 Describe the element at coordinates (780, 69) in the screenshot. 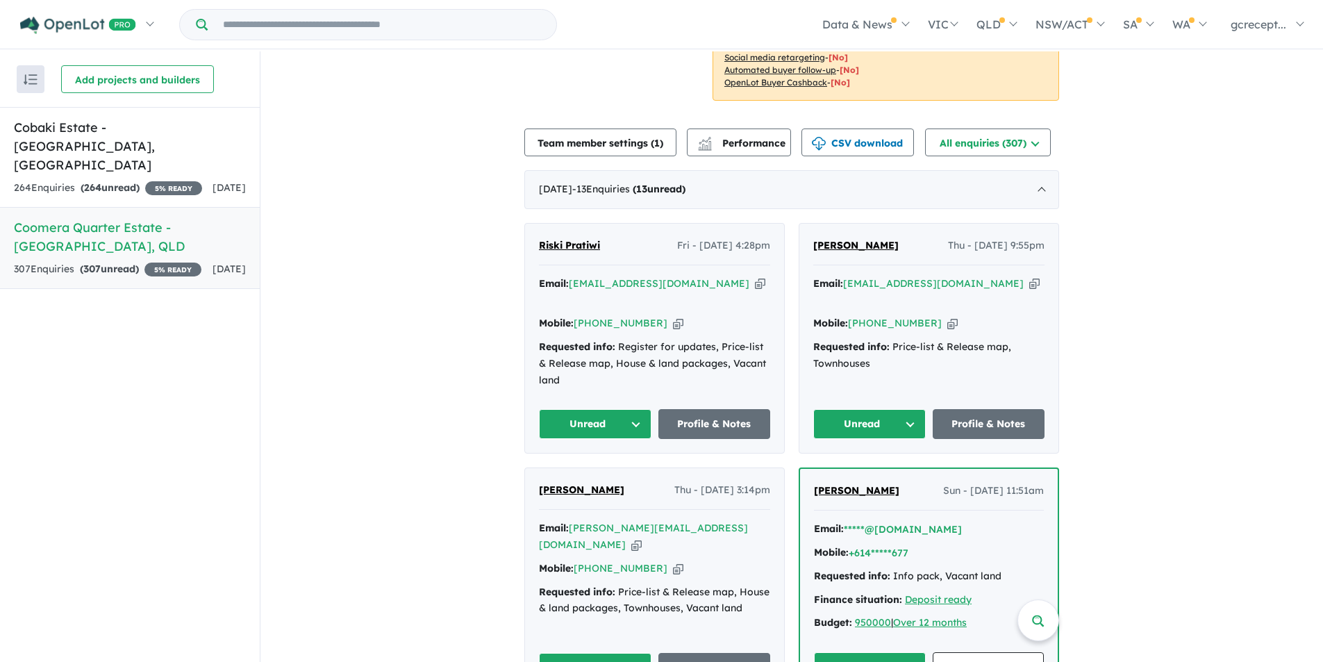

I see `u: Automated buyer follow-up` at that location.